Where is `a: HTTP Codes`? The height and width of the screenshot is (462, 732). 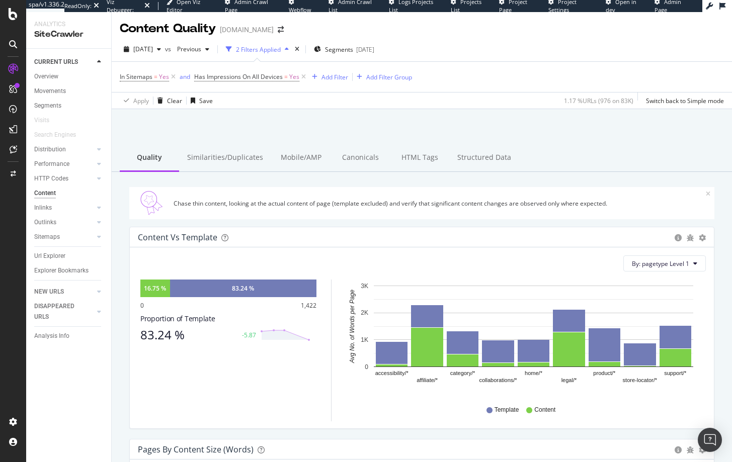 a: HTTP Codes is located at coordinates (64, 178).